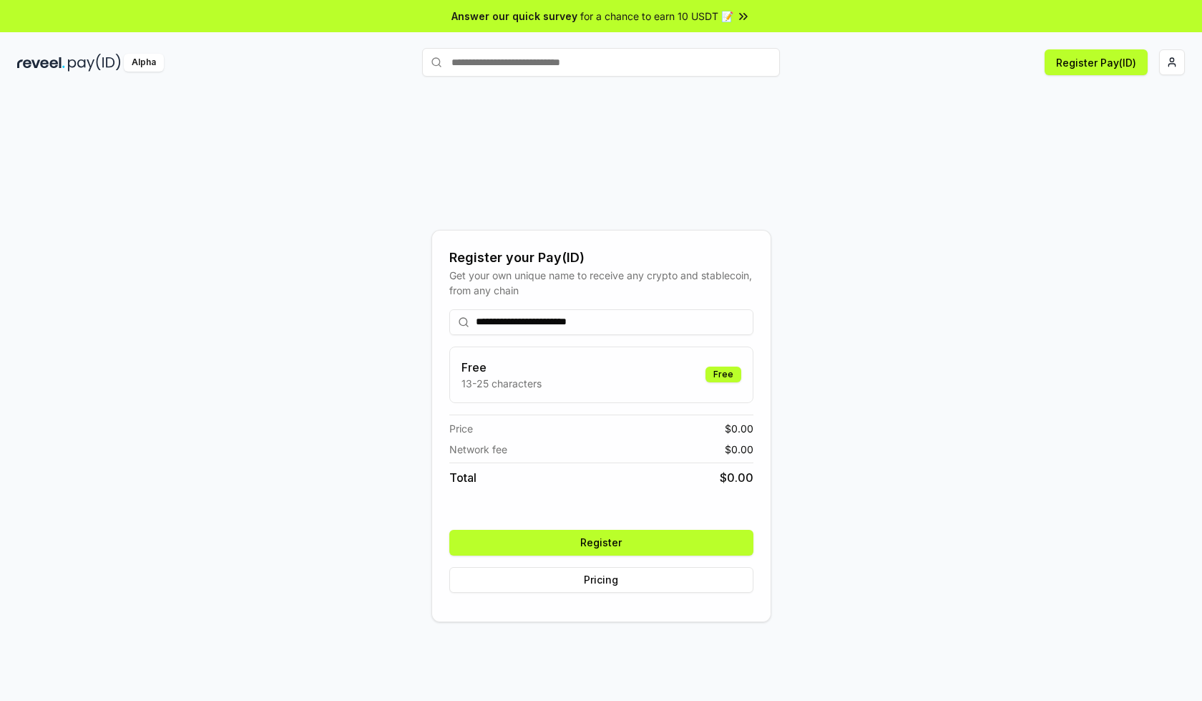  Describe the element at coordinates (502, 367) in the screenshot. I see `h3: Free` at that location.